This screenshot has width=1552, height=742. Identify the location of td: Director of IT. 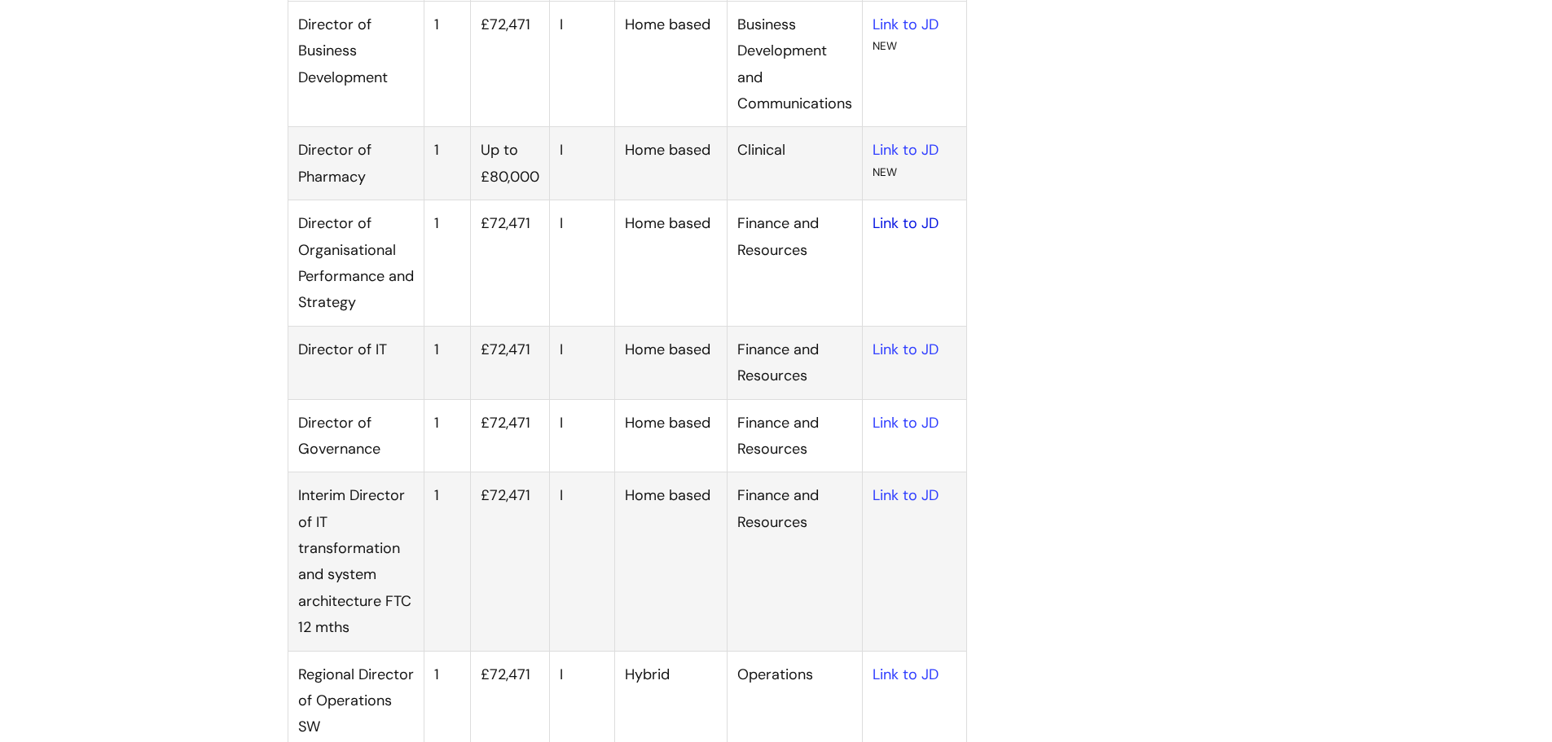
(355, 362).